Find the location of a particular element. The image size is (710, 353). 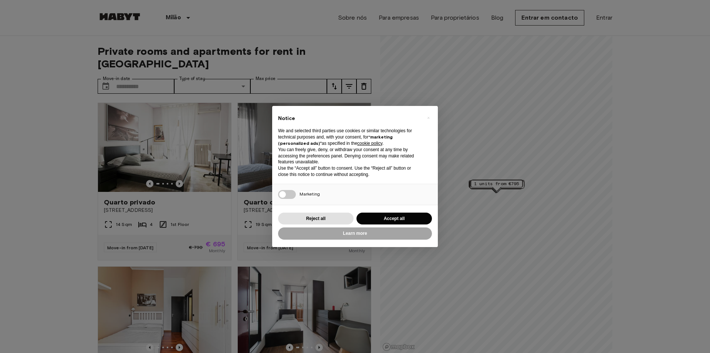

button: Reject all is located at coordinates (316, 218).